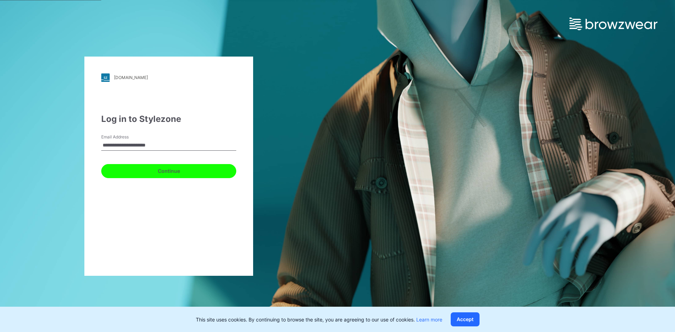 The image size is (675, 332). What do you see at coordinates (169, 171) in the screenshot?
I see `button: Continue` at bounding box center [169, 171].